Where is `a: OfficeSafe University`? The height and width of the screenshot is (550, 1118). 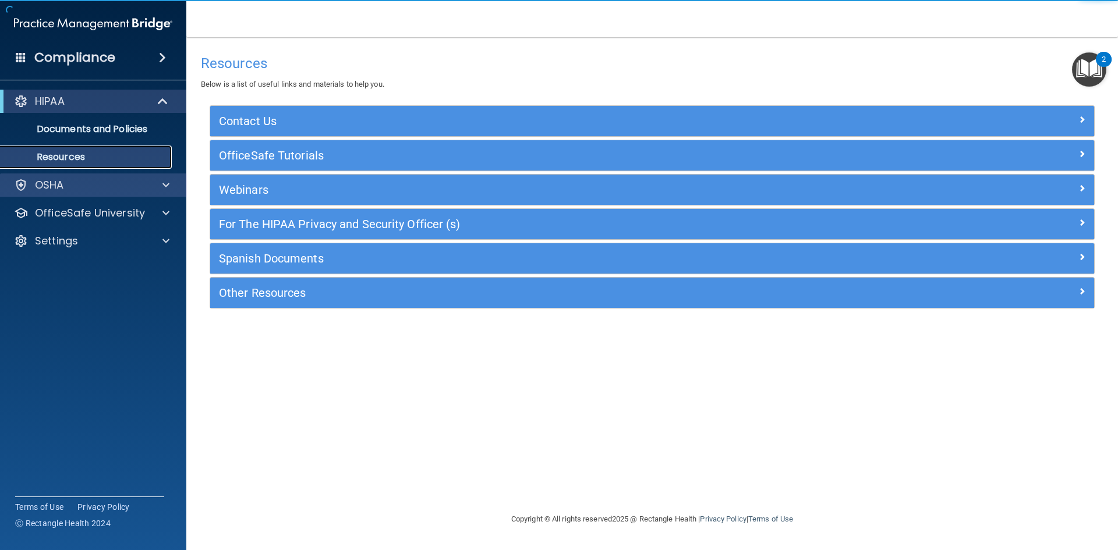 a: OfficeSafe University is located at coordinates (91, 213).